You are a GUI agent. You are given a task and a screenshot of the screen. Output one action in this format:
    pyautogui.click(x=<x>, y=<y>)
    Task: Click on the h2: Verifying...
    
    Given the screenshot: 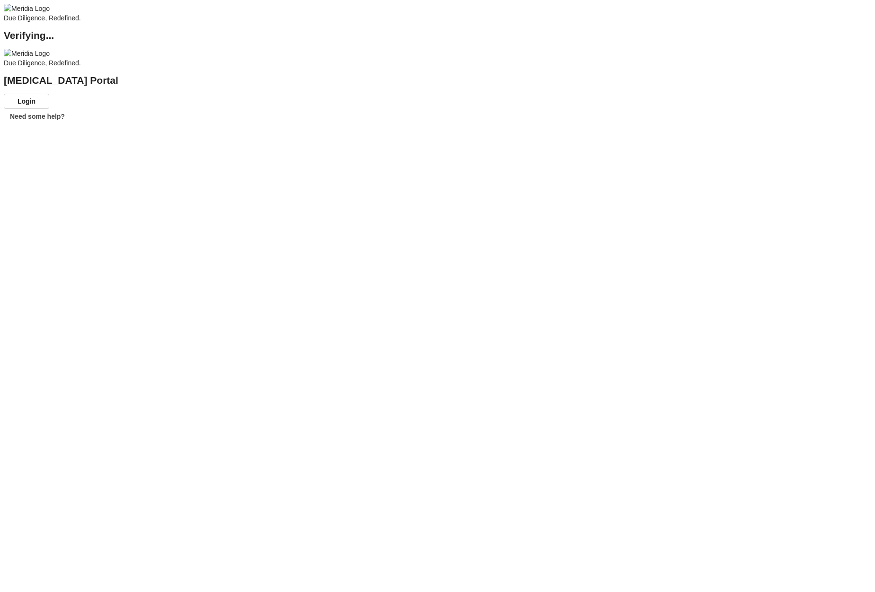 What is the action you would take?
    pyautogui.click(x=438, y=36)
    